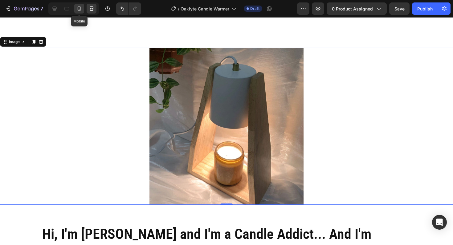  Describe the element at coordinates (399, 9) in the screenshot. I see `button: Save` at that location.